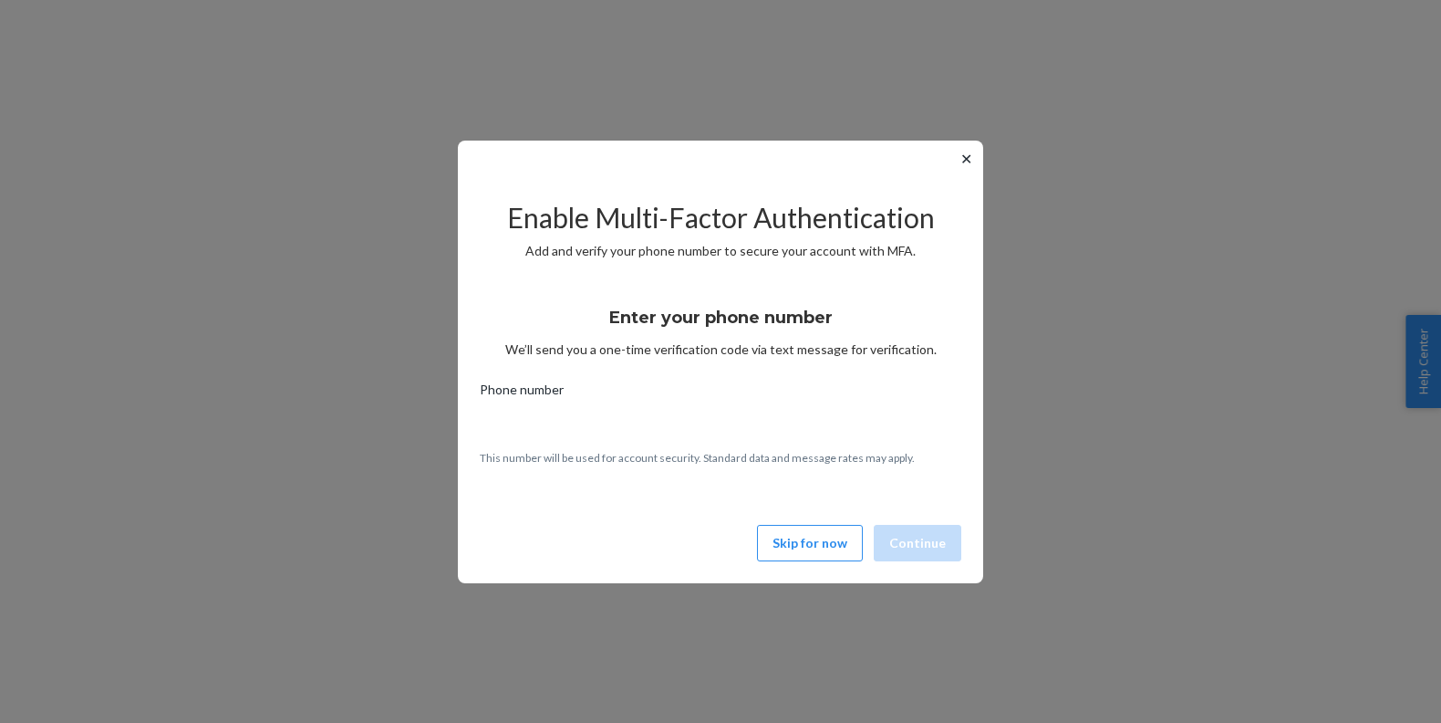 The height and width of the screenshot is (723, 1441). What do you see at coordinates (721, 325) in the screenshot?
I see `div: We’ll send you a one-time verification code via text message for verification.` at bounding box center [721, 325].